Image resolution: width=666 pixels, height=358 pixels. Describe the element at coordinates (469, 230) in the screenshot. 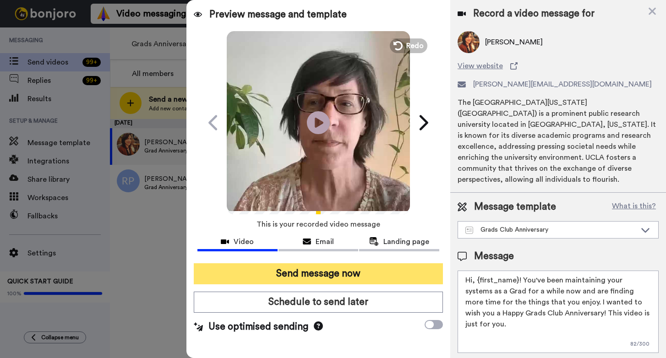

I see `img: Message-temps.svg` at that location.